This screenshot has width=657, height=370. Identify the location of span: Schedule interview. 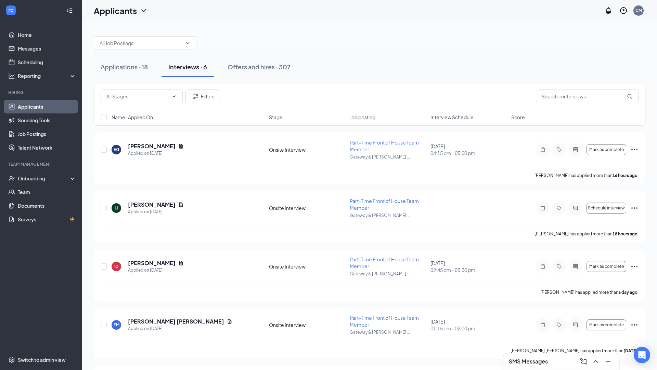
(606, 208).